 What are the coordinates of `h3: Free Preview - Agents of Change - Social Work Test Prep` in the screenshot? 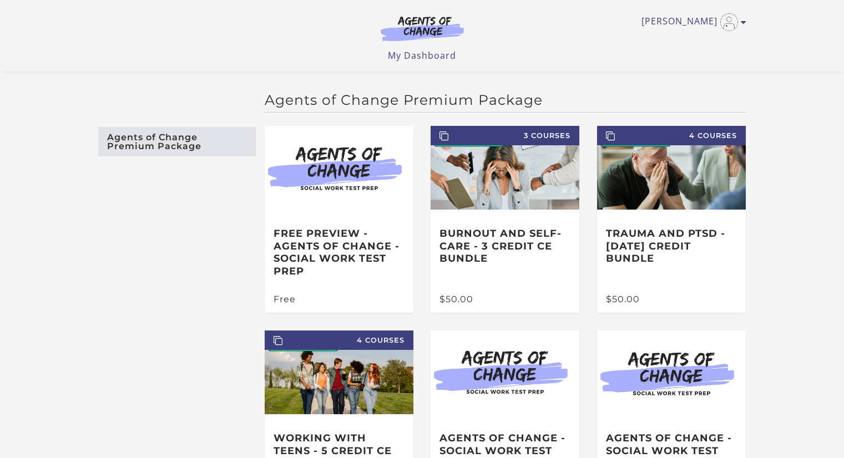 It's located at (339, 252).